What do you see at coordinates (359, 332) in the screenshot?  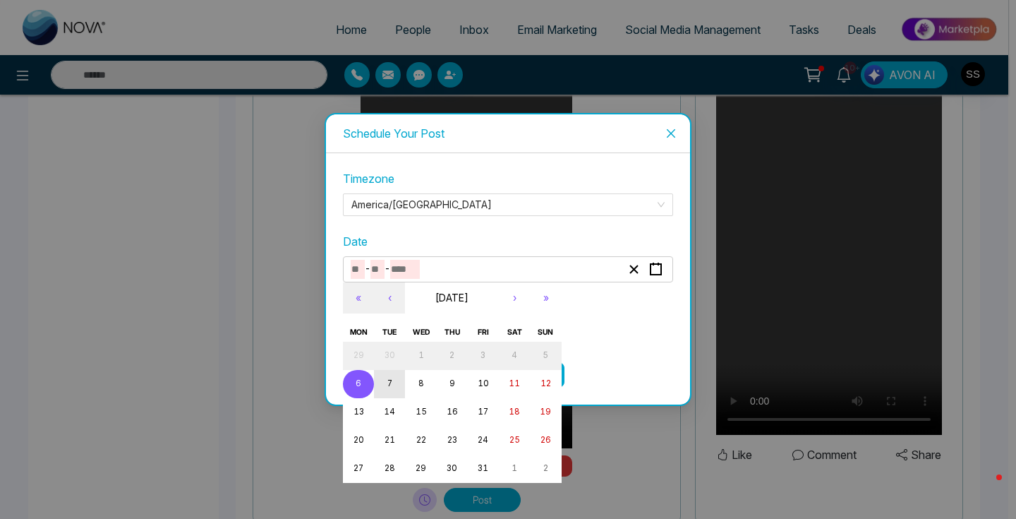 I see `abbr: Monday` at bounding box center [359, 332].